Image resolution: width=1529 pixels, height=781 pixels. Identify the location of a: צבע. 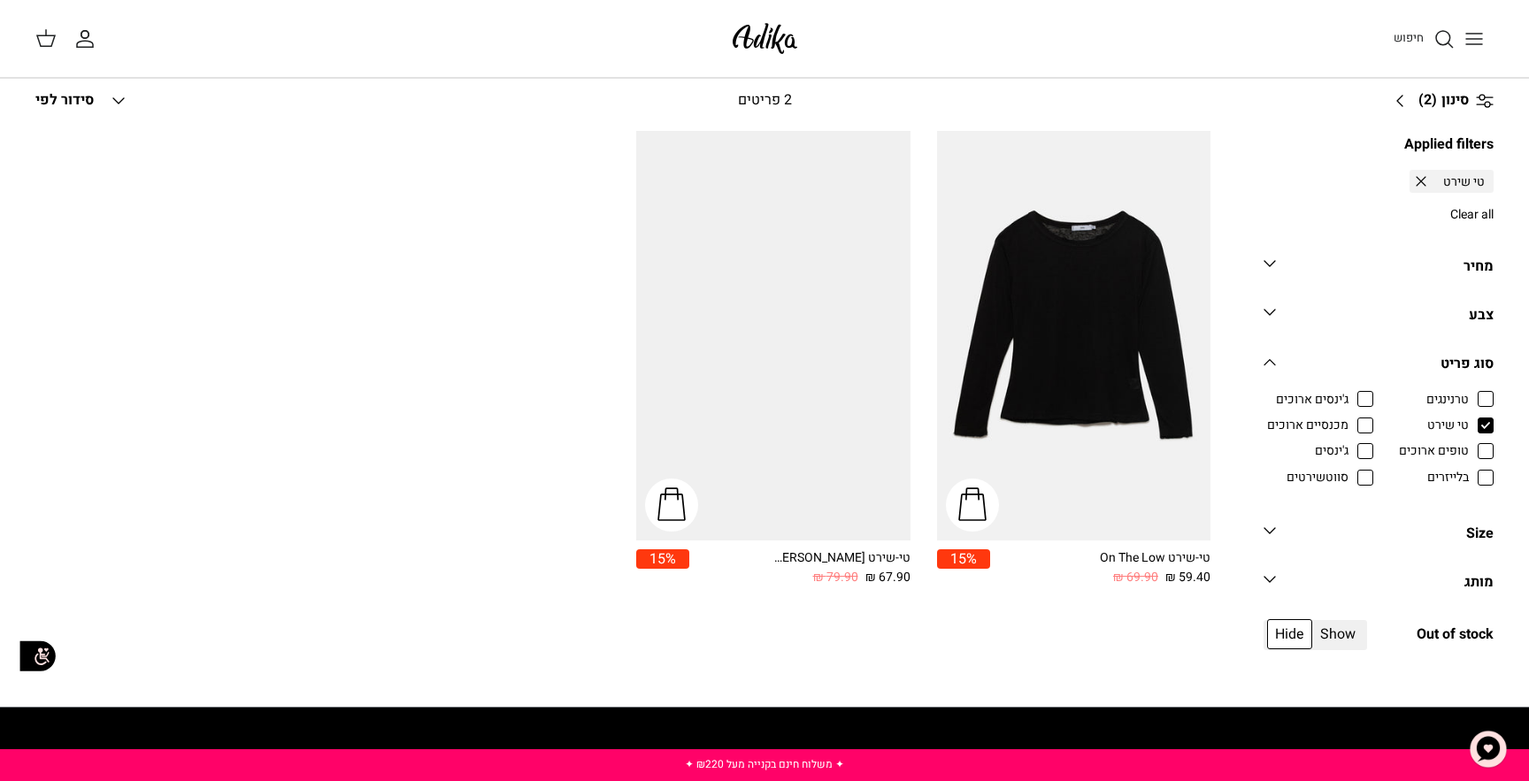
(1378, 321).